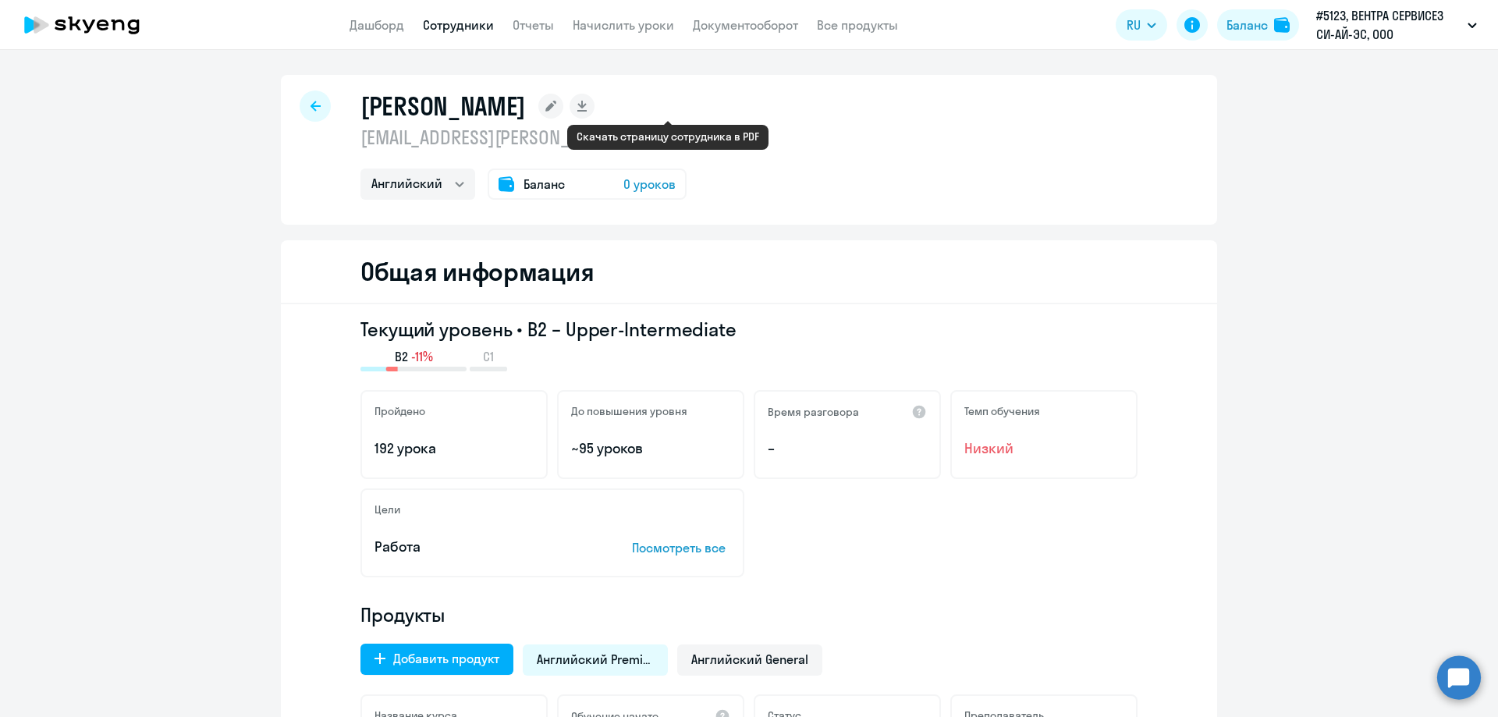 This screenshot has width=1498, height=717. What do you see at coordinates (1002, 411) in the screenshot?
I see `h5: Темп обучения` at bounding box center [1002, 411].